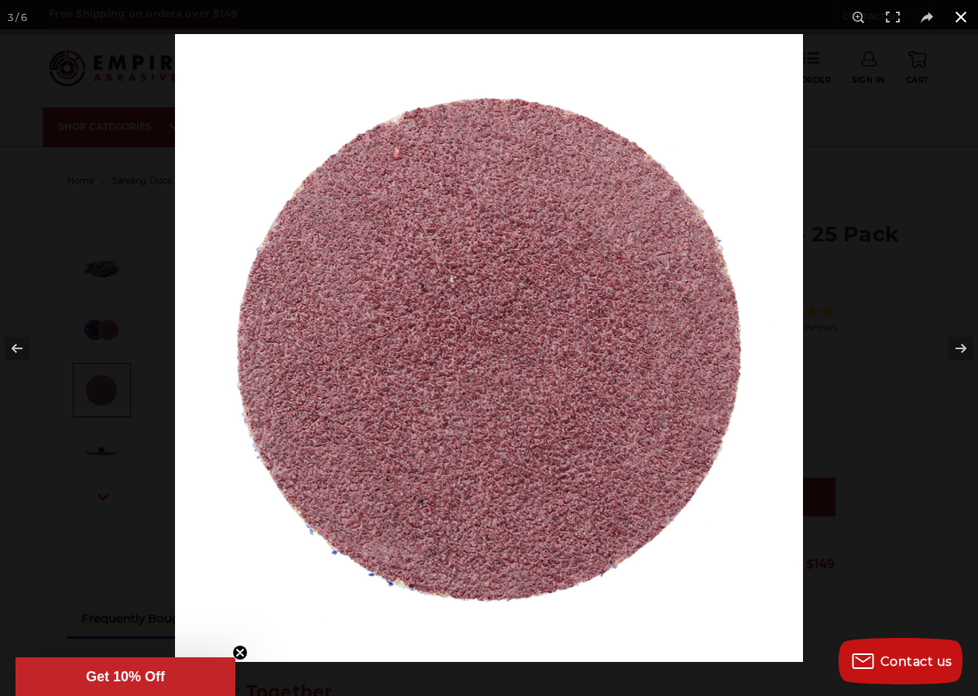  Describe the element at coordinates (125, 677) in the screenshot. I see `div: Get 10% OffClose teaser` at that location.